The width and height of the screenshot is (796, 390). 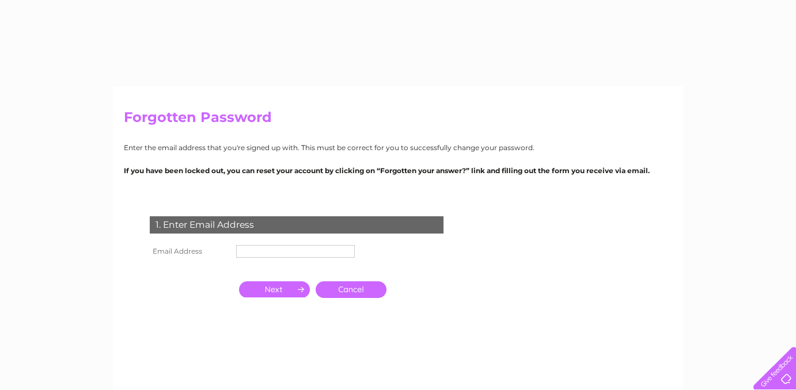 I want to click on th: Email Address, so click(x=190, y=252).